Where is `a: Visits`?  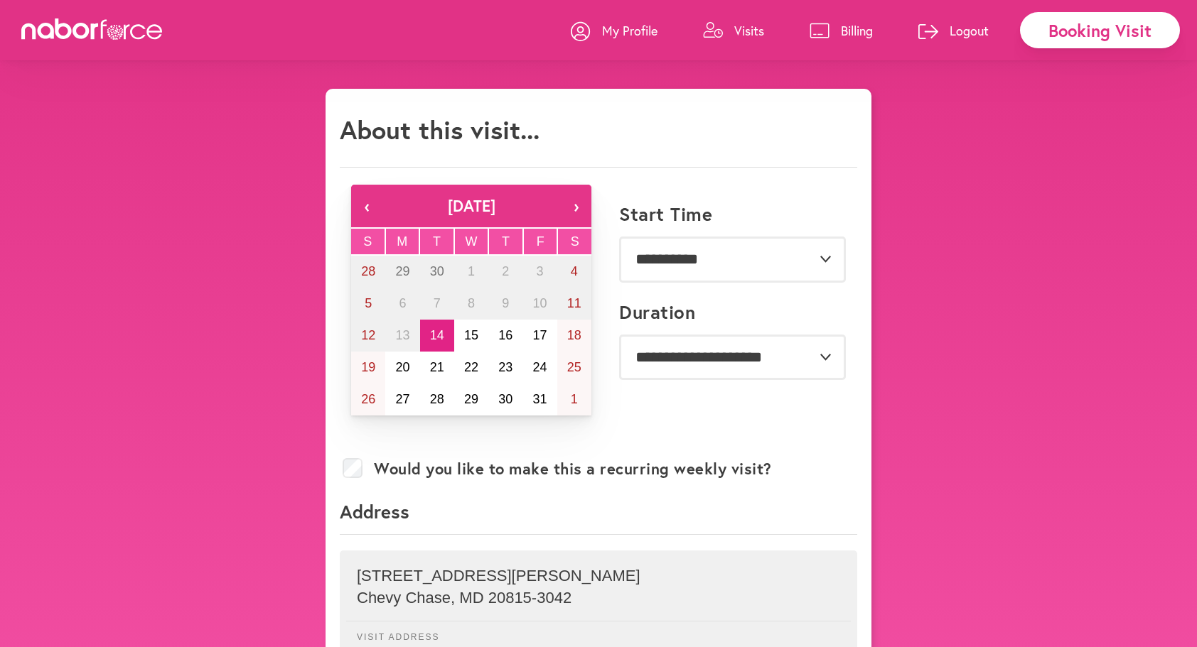 a: Visits is located at coordinates (733, 31).